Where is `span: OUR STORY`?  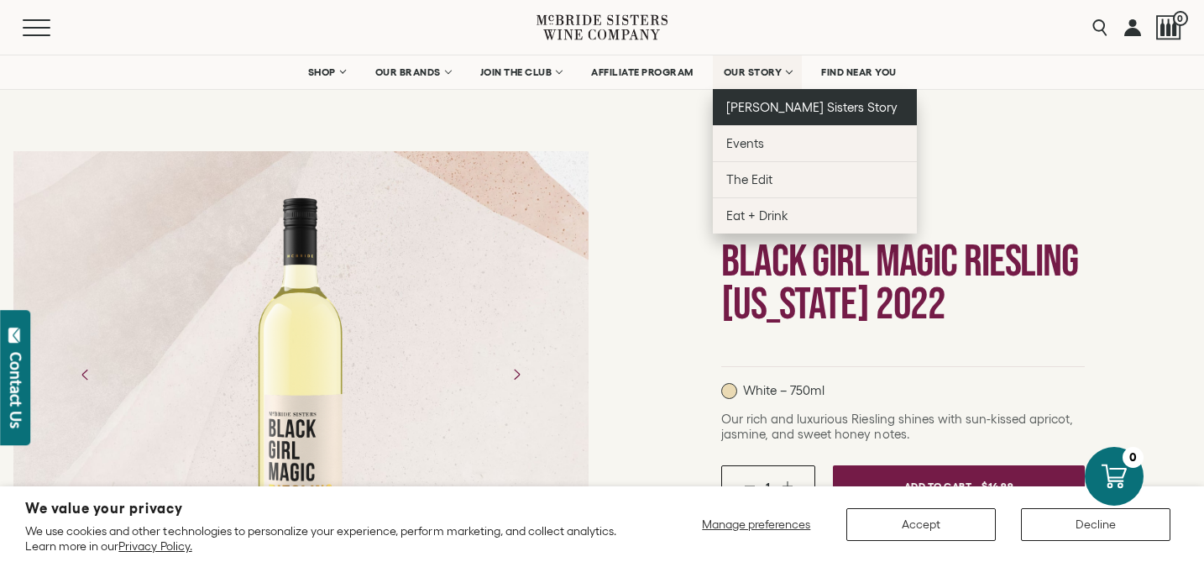
span: OUR STORY is located at coordinates (753, 72).